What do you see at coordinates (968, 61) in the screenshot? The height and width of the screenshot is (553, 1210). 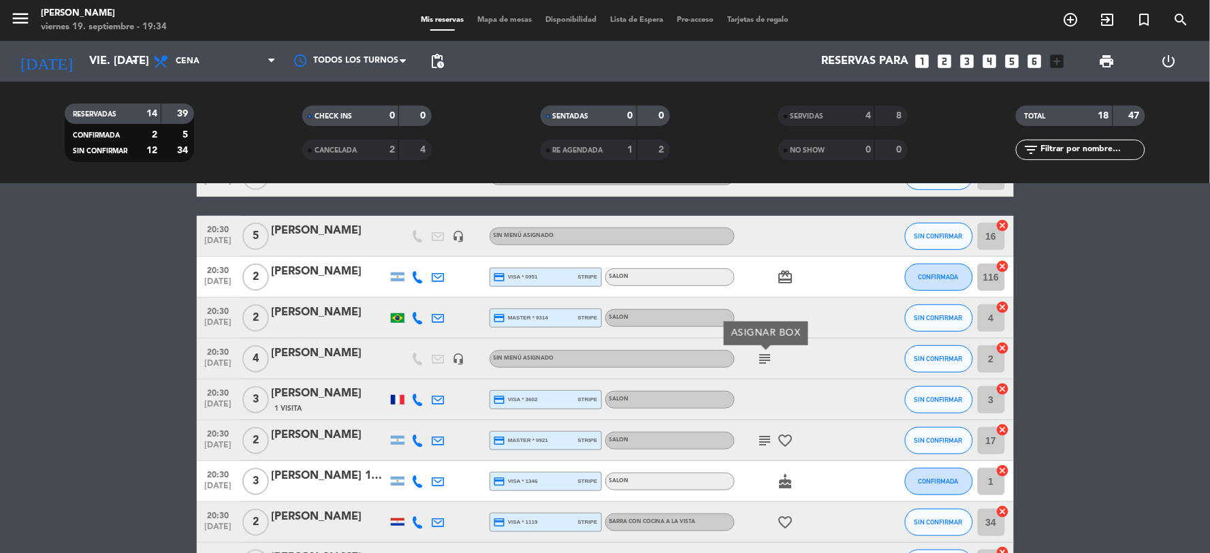 I see `i: looks_3` at bounding box center [968, 61].